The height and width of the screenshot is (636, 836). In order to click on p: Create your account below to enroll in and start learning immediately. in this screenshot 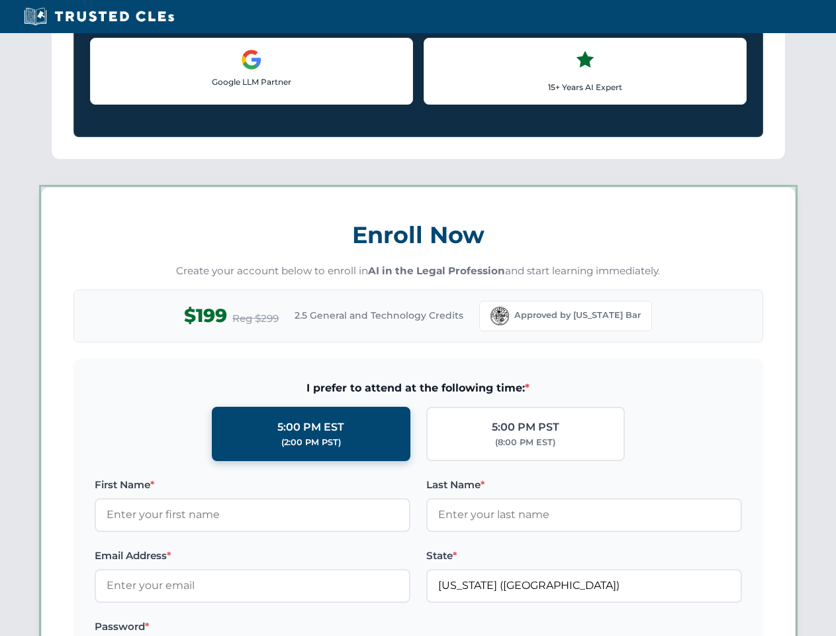, I will do `click(419, 271)`.